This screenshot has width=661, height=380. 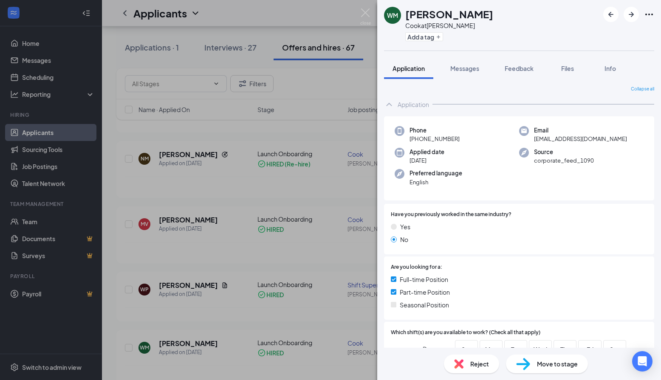 What do you see at coordinates (427, 152) in the screenshot?
I see `span: Applied date` at bounding box center [427, 152].